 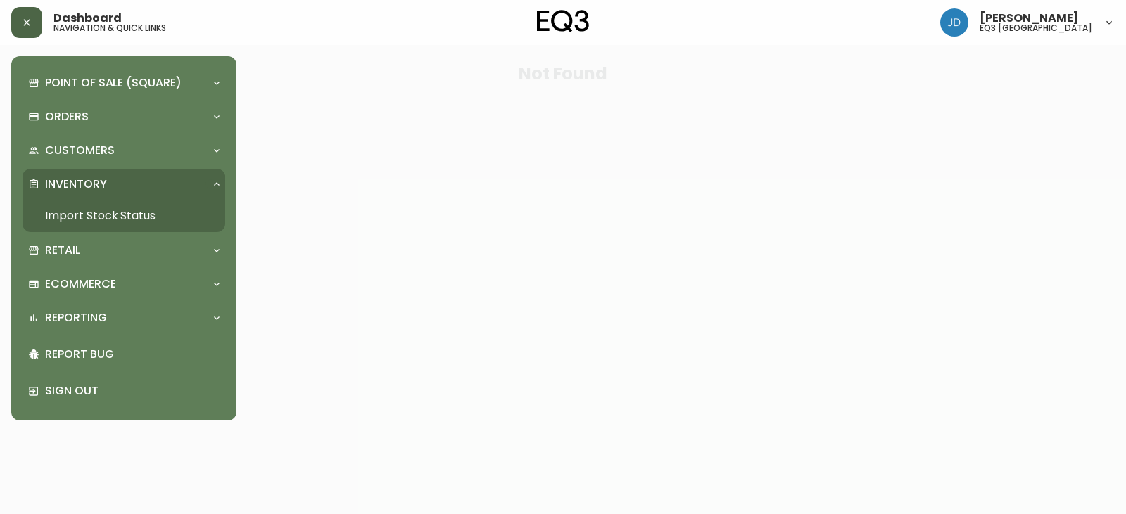 What do you see at coordinates (563, 21) in the screenshot?
I see `img: logo` at bounding box center [563, 21].